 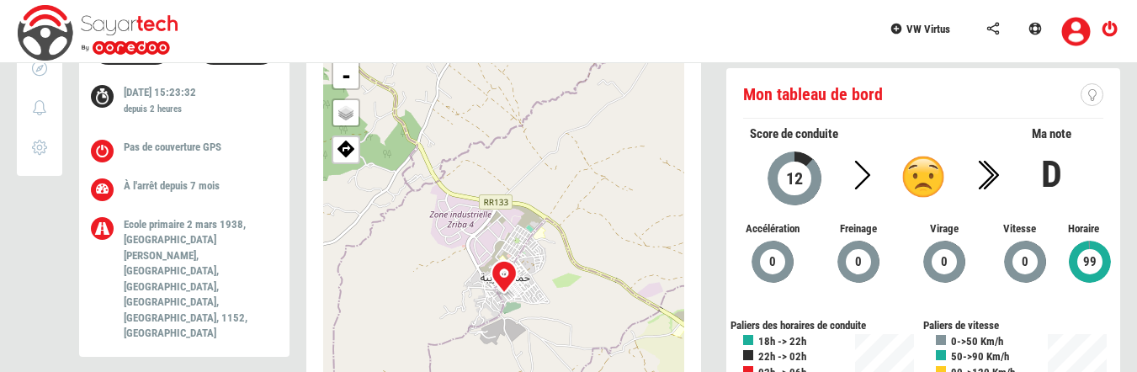 What do you see at coordinates (1051, 174) in the screenshot?
I see `b: D` at bounding box center [1051, 174].